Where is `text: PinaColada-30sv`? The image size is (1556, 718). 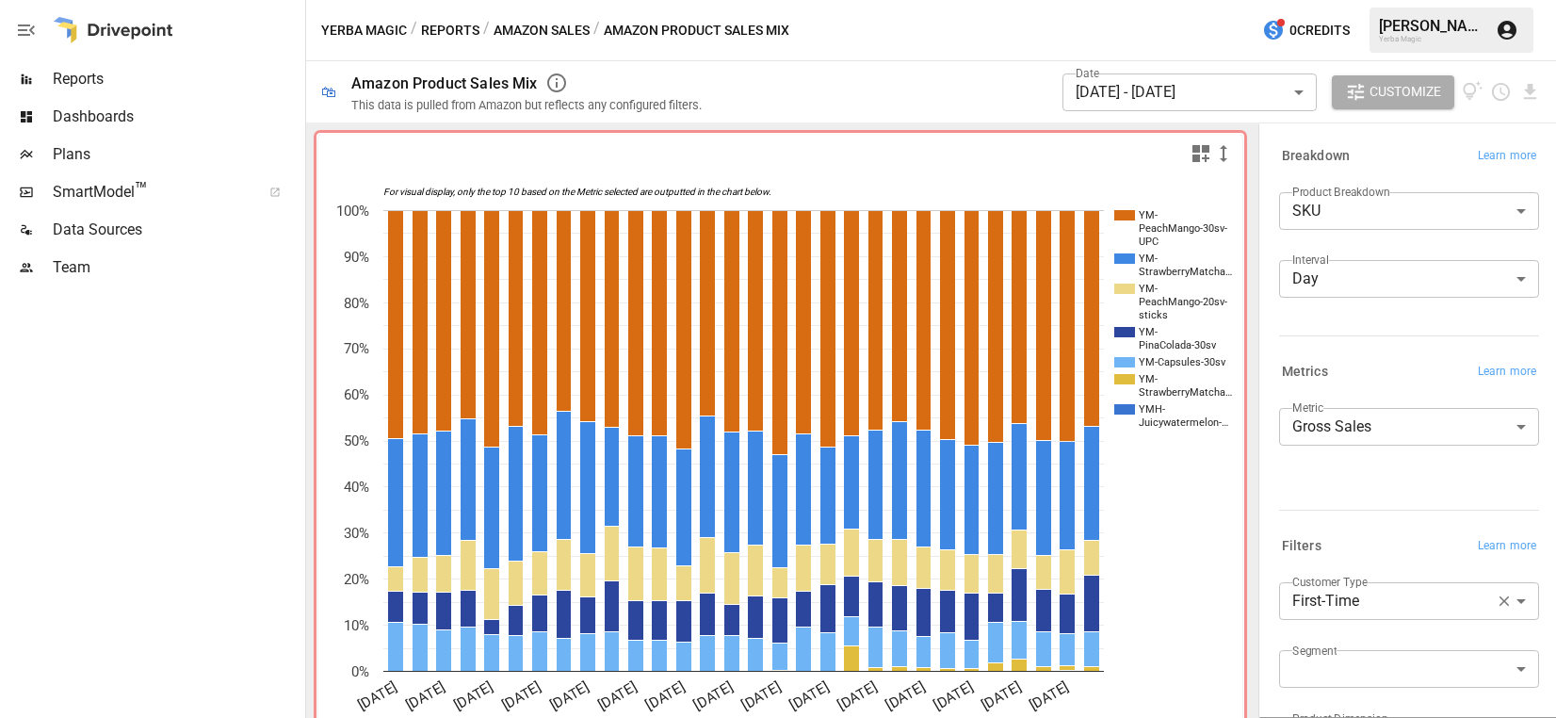 text: PinaColada-30sv is located at coordinates (1177, 345).